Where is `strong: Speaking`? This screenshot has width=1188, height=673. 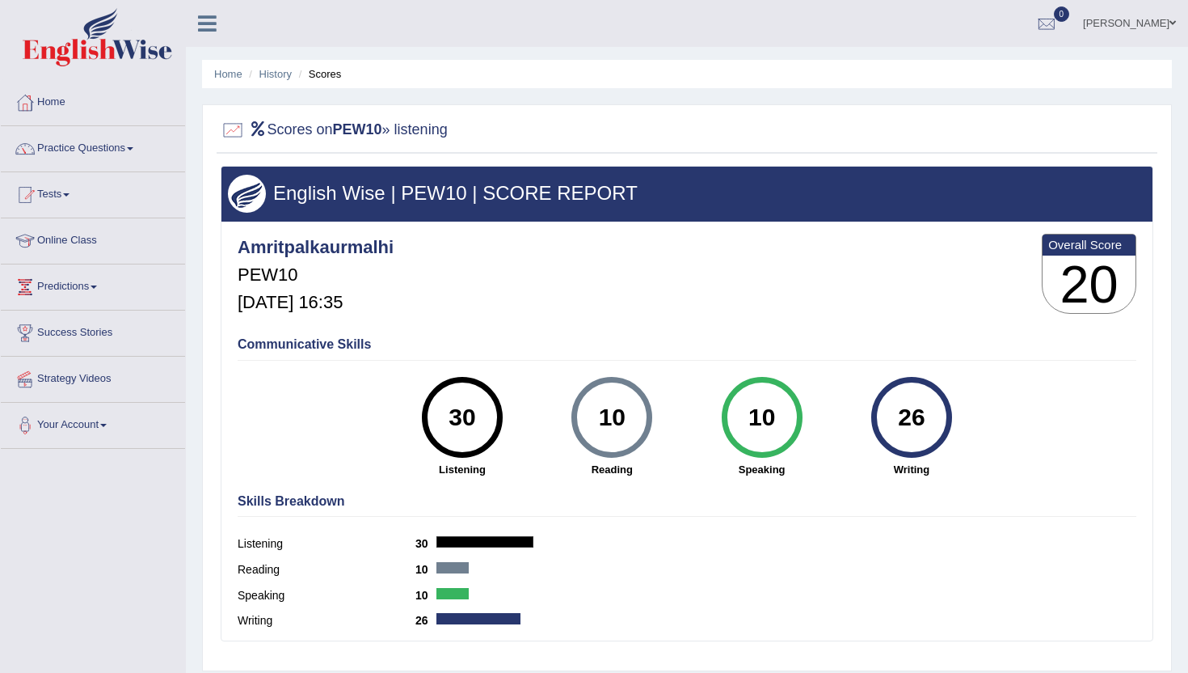
strong: Speaking is located at coordinates (762, 469).